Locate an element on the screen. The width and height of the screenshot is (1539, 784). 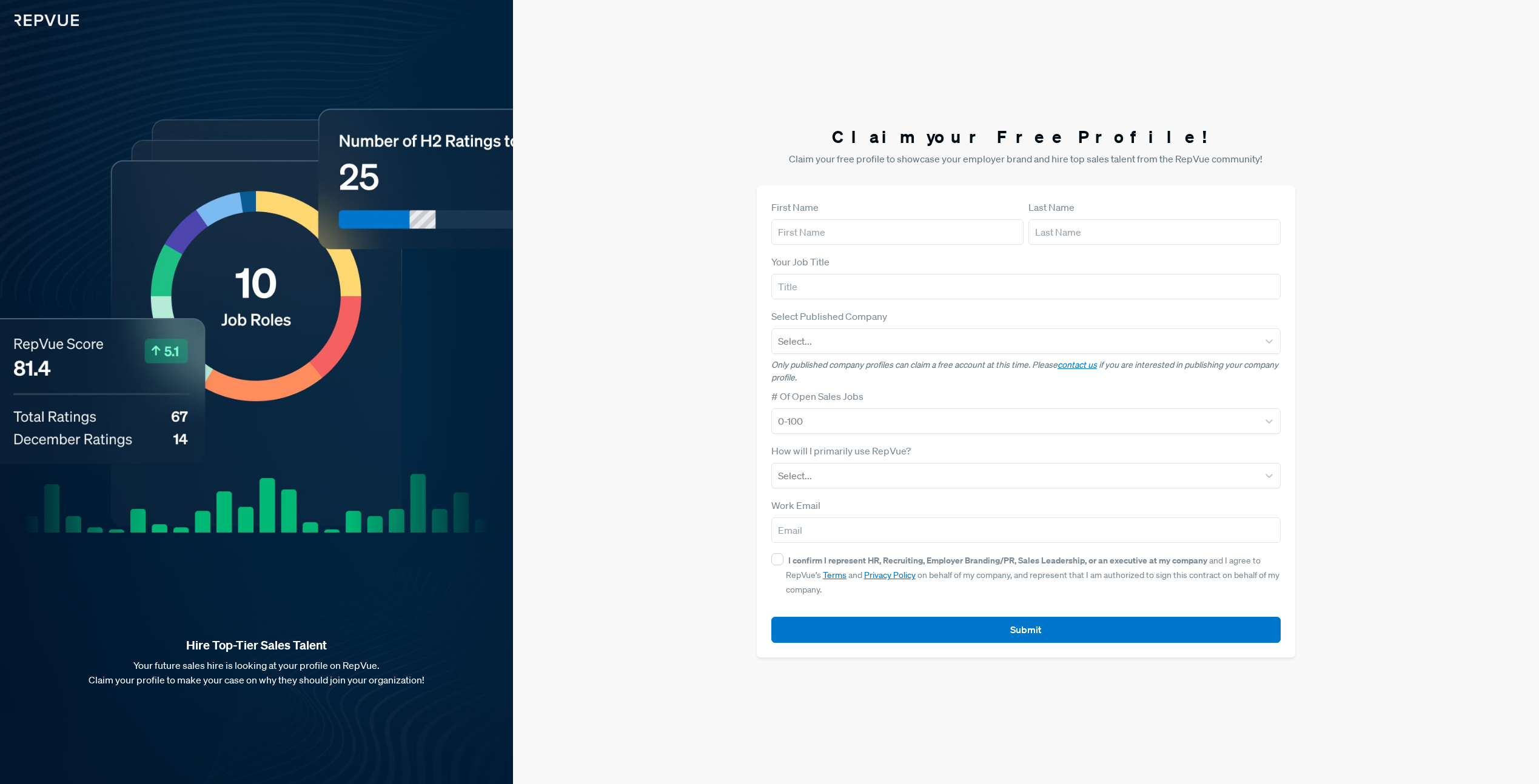
strong: Hire Top-Tier Sales Talent is located at coordinates (256, 645).